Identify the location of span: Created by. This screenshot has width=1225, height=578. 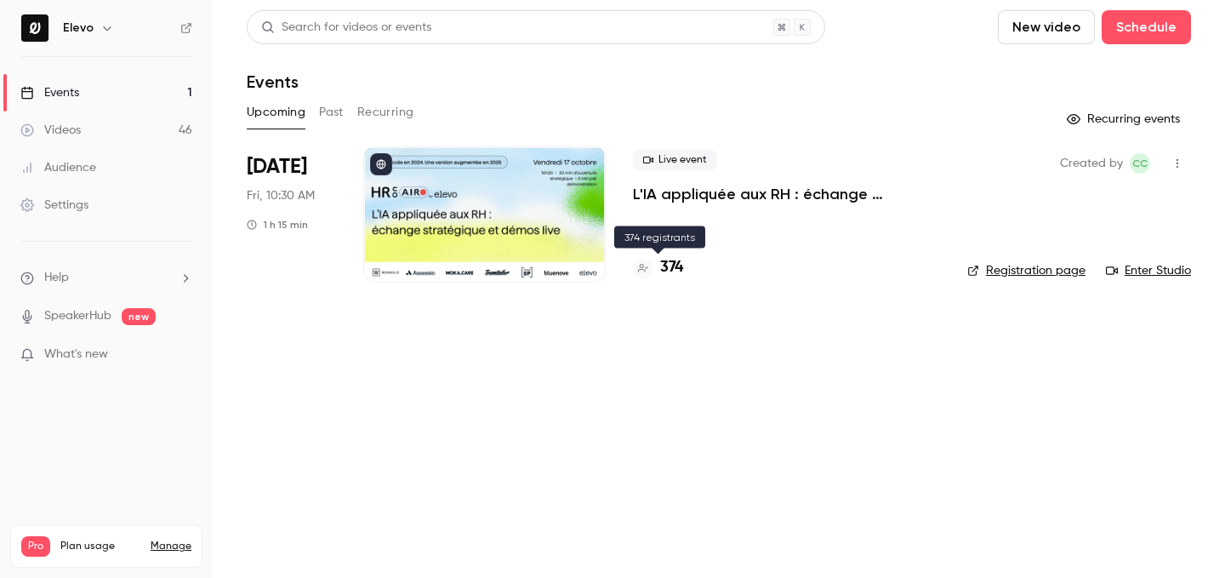
(1092, 163).